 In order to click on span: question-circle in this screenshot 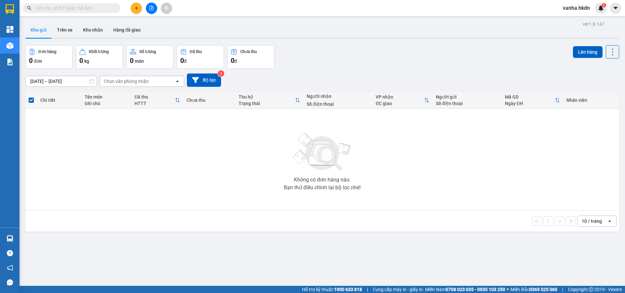, I will do `click(10, 253)`.